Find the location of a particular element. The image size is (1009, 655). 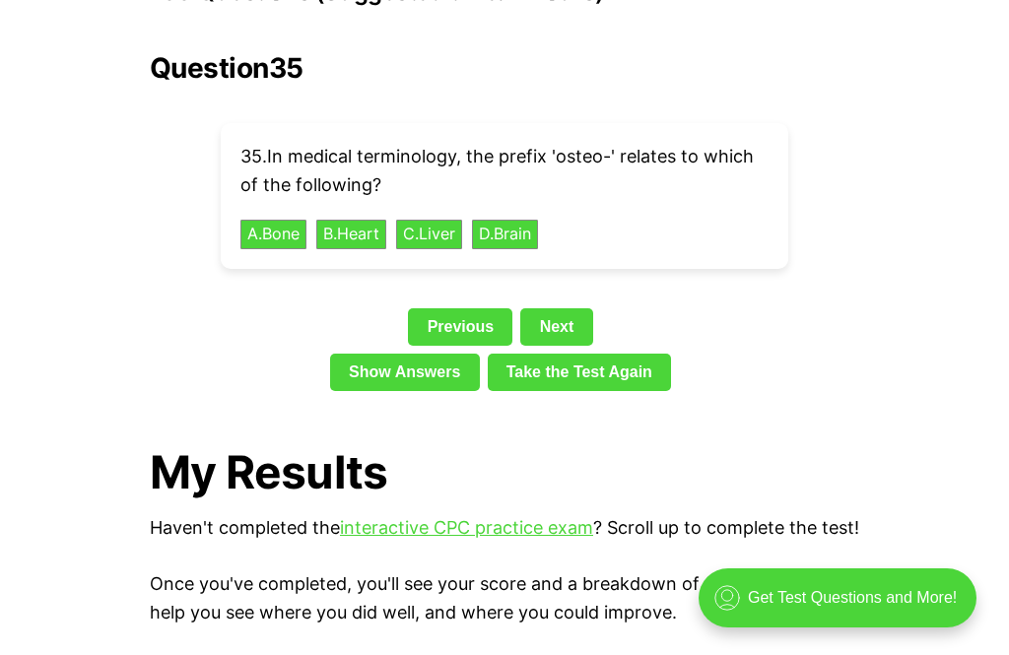

button: A.Bone is located at coordinates (273, 234).